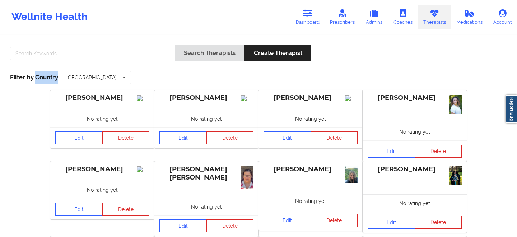 This screenshot has height=237, width=517. I want to click on a: Admins, so click(374, 17).